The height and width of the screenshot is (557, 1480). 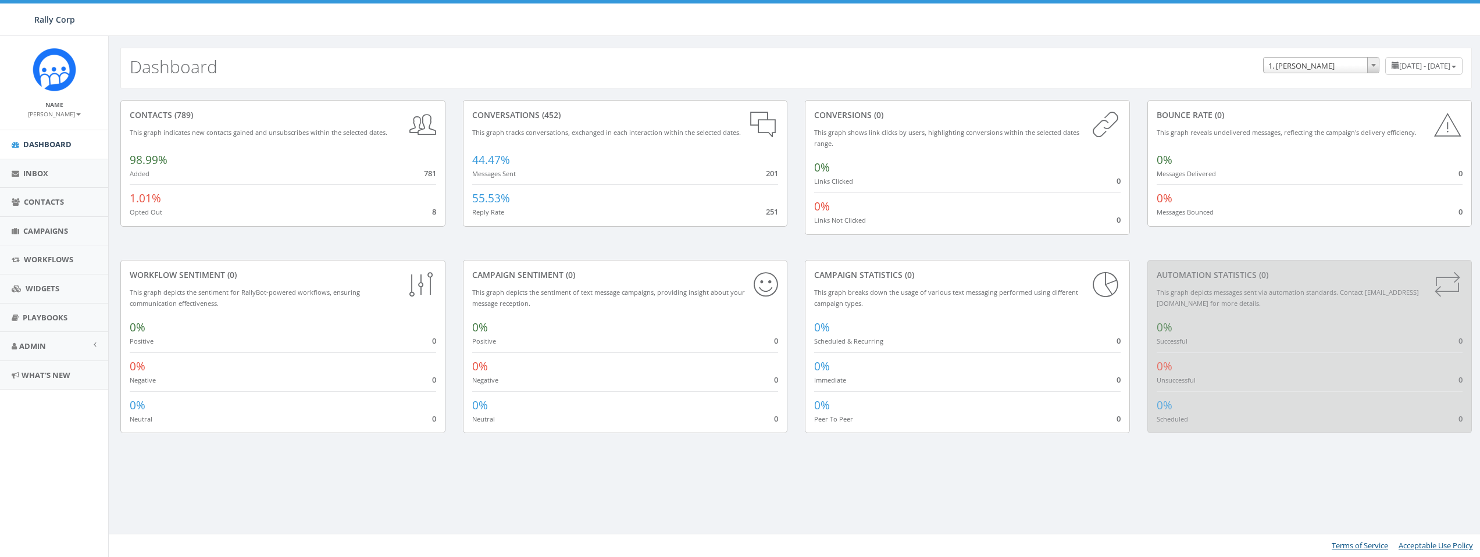 What do you see at coordinates (550, 115) in the screenshot?
I see `span: (452)` at bounding box center [550, 115].